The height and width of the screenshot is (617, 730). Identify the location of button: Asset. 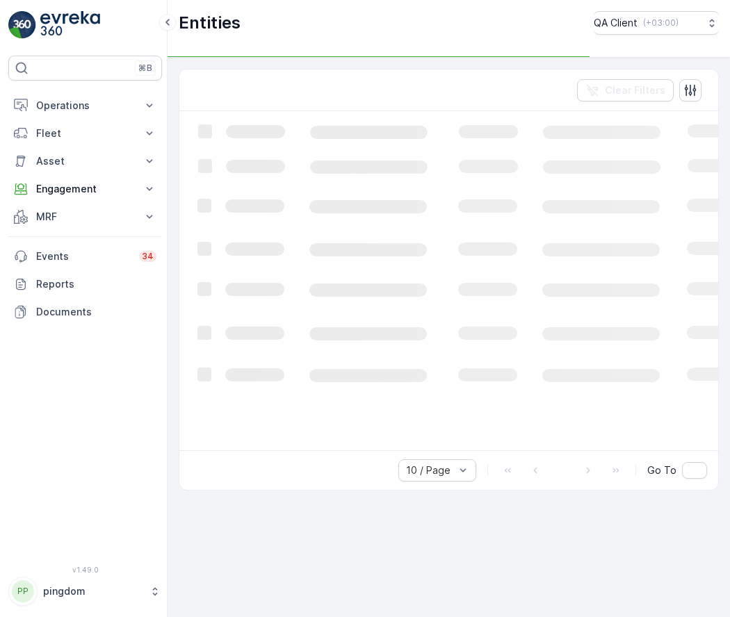
(85, 161).